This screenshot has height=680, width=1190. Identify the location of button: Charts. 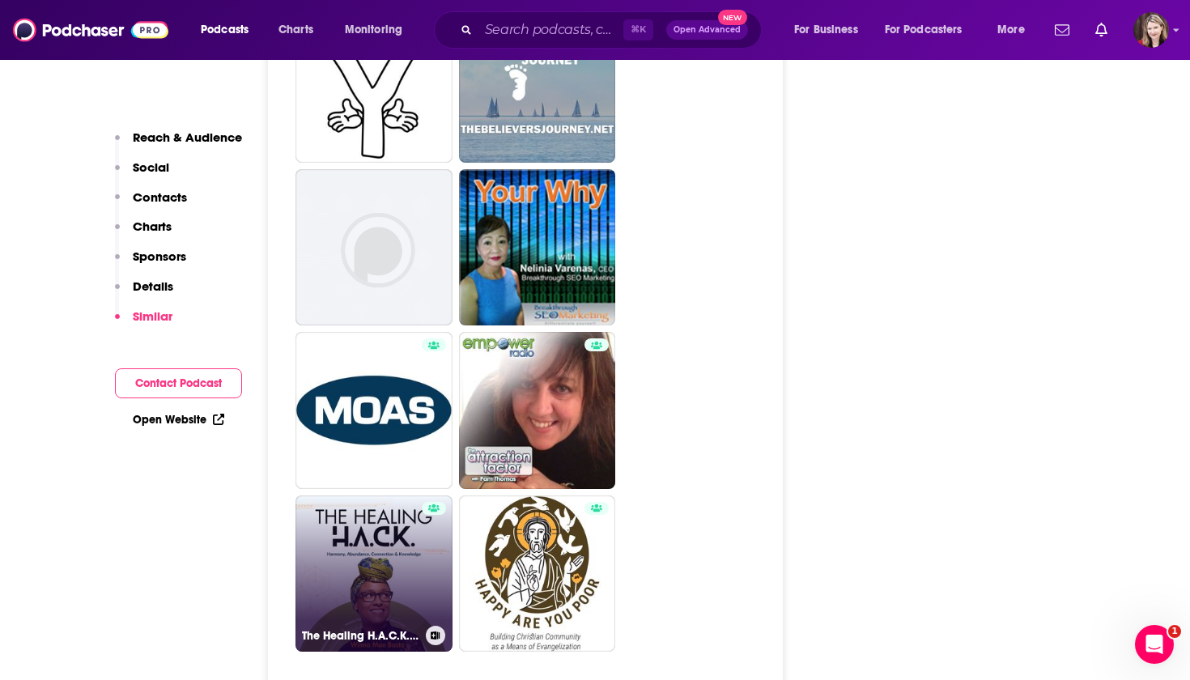
(143, 233).